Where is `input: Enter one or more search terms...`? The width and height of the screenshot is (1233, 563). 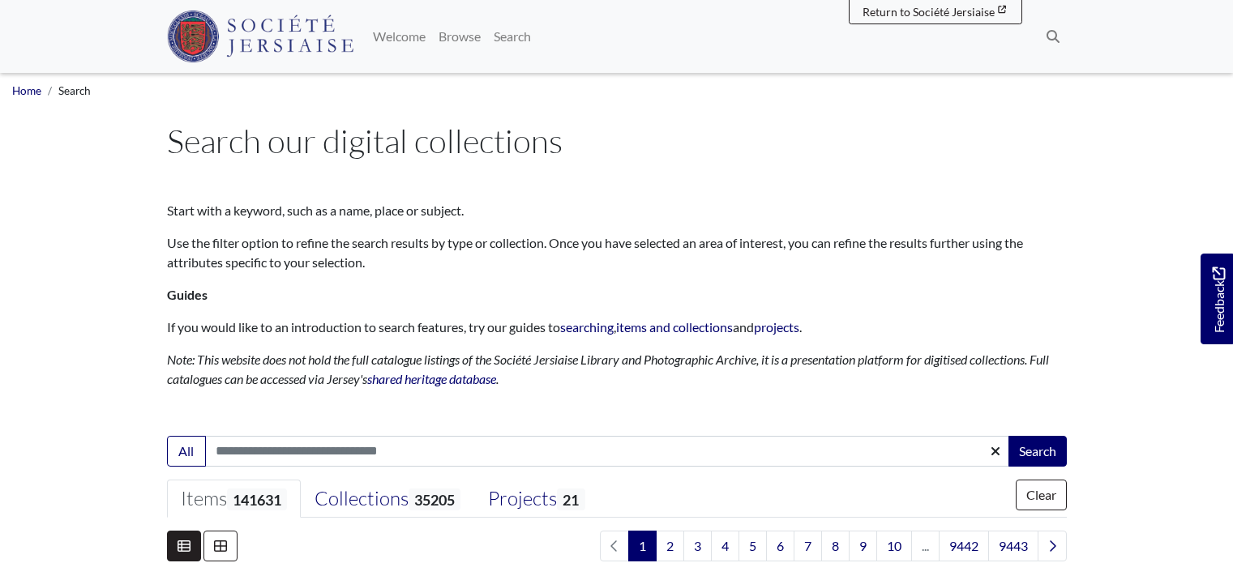 input: Enter one or more search terms... is located at coordinates (607, 451).